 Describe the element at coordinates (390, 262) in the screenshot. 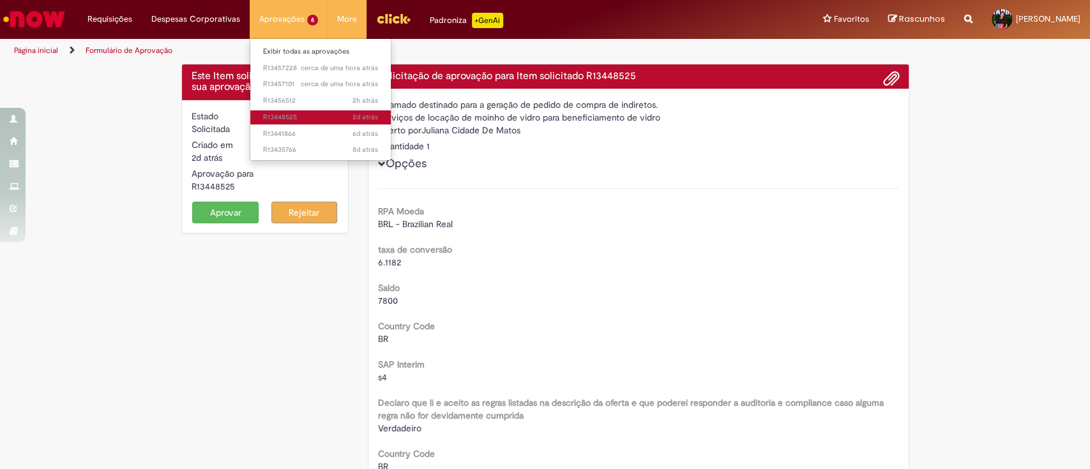

I see `span: 6.1182` at that location.